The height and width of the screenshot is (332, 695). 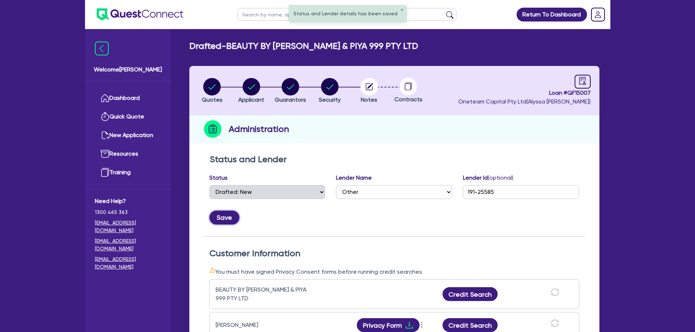 What do you see at coordinates (330, 100) in the screenshot?
I see `span: Security` at bounding box center [330, 100].